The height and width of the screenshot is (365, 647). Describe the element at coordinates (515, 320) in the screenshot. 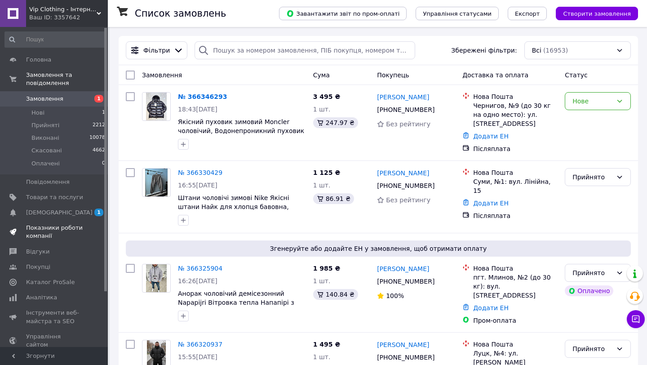

I see `div: Пром-оплата` at that location.